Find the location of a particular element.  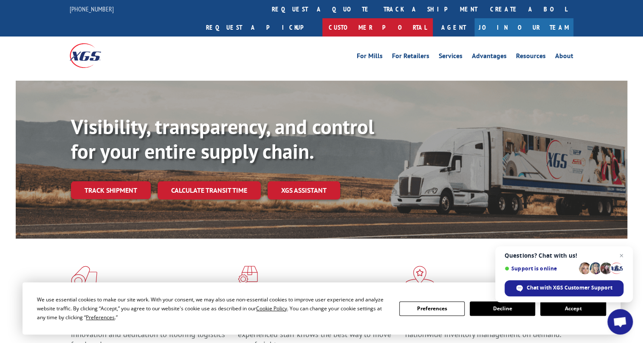

a: Services is located at coordinates (451, 57).